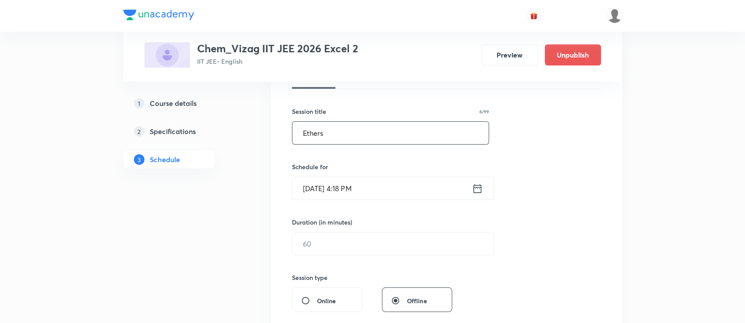  Describe the element at coordinates (615, 16) in the screenshot. I see `img: karthik` at that location.